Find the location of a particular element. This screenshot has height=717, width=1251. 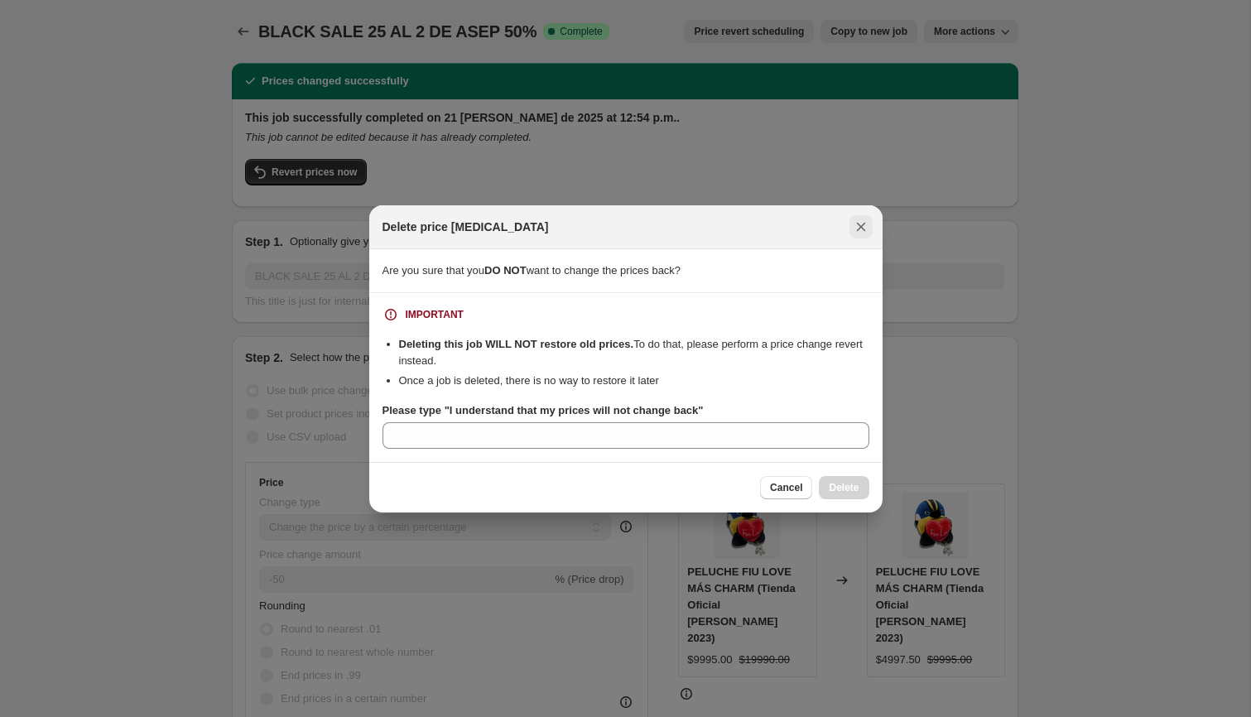

span: Cancel is located at coordinates (785, 487).